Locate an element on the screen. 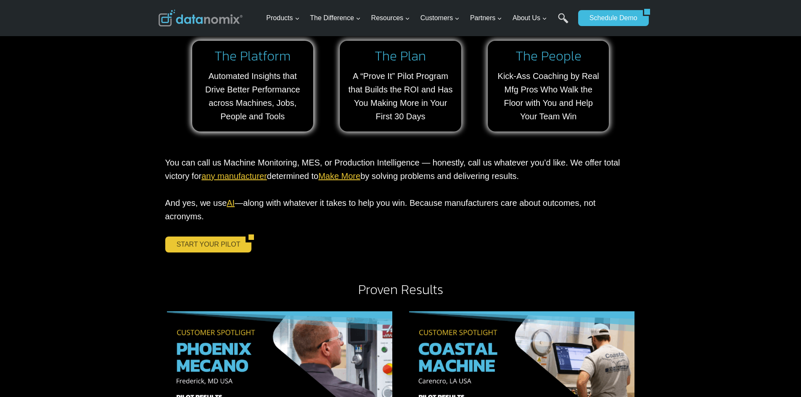  a: Schedule Demo is located at coordinates (611, 18).